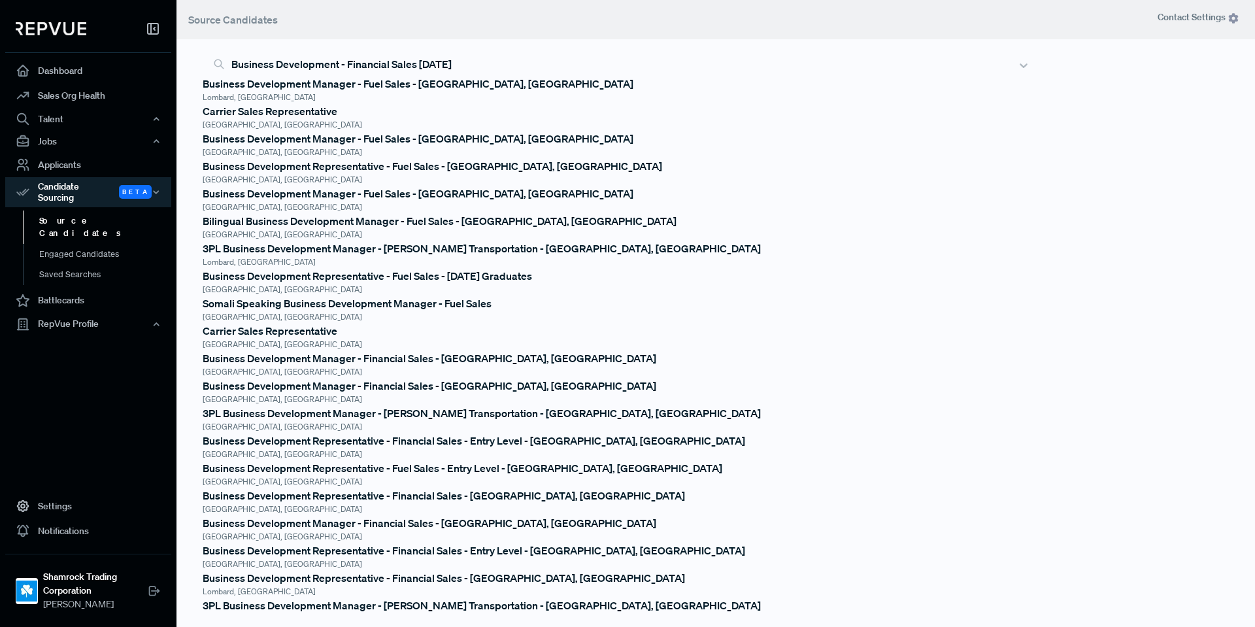  I want to click on div: RepVue Profile, so click(88, 324).